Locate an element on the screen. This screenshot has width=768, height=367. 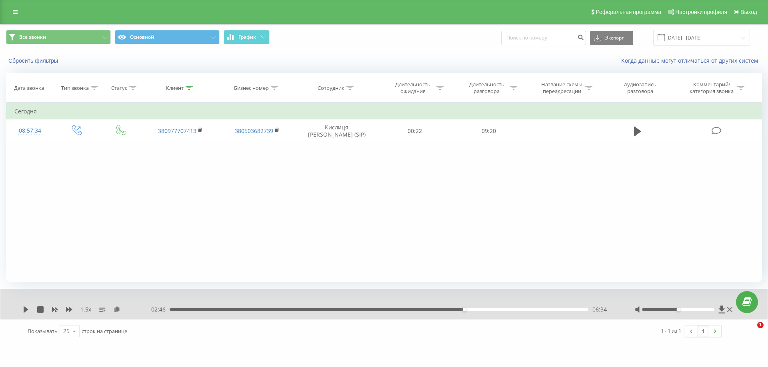
div: Тип звонка is located at coordinates (75, 88).